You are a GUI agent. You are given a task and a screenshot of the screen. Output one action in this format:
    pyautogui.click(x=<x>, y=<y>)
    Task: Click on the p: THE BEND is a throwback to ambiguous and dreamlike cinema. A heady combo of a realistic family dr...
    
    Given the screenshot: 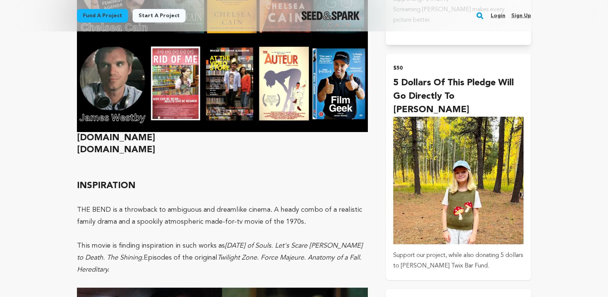 What is the action you would take?
    pyautogui.click(x=222, y=215)
    